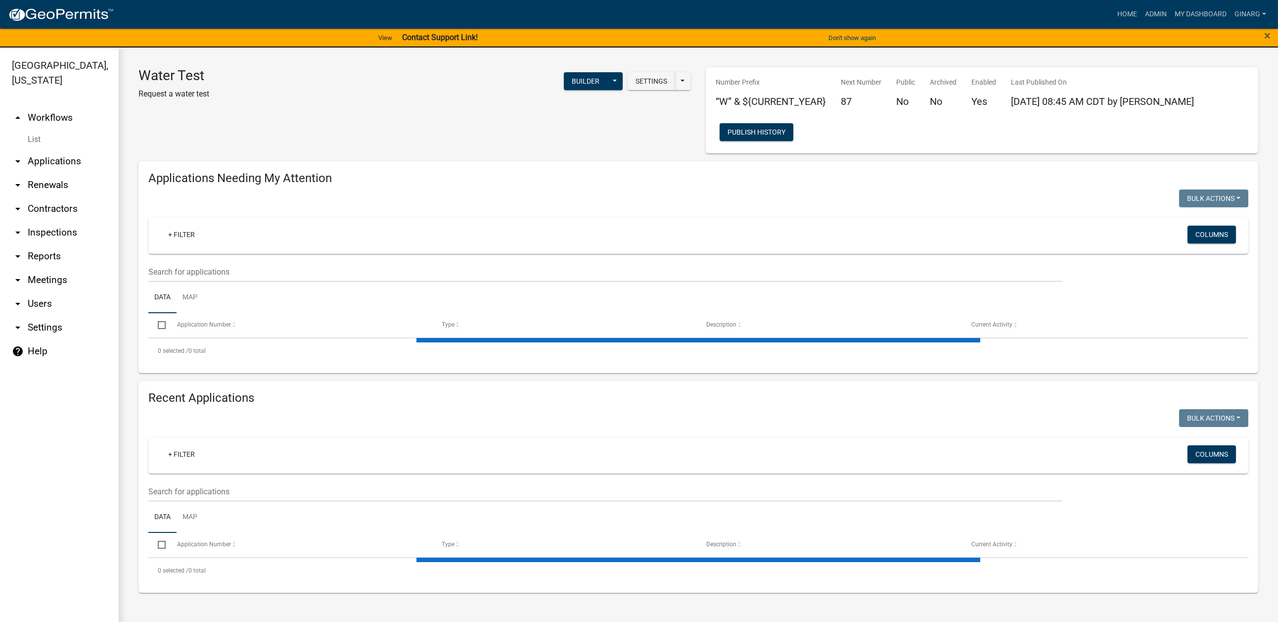 This screenshot has width=1278, height=622. What do you see at coordinates (984, 82) in the screenshot?
I see `p: Enabled` at bounding box center [984, 82].